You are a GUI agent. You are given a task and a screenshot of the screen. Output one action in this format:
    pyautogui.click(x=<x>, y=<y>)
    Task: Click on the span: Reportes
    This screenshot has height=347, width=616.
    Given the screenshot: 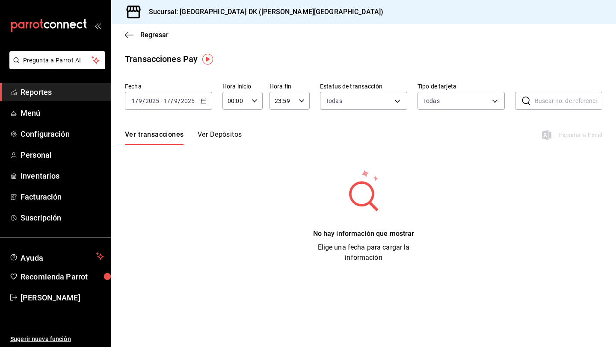 What is the action you would take?
    pyautogui.click(x=62, y=92)
    